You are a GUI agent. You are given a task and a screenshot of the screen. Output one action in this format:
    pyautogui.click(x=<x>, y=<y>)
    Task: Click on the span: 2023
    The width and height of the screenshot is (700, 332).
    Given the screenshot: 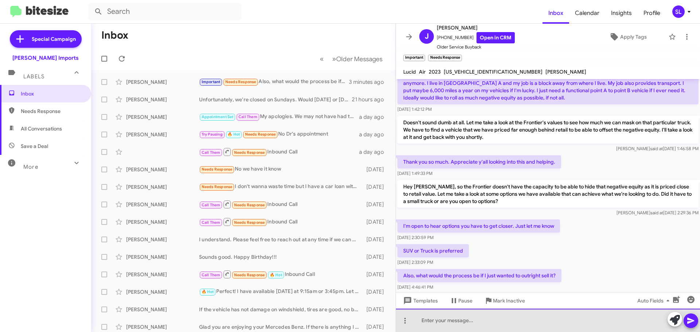 What is the action you would take?
    pyautogui.click(x=434, y=72)
    